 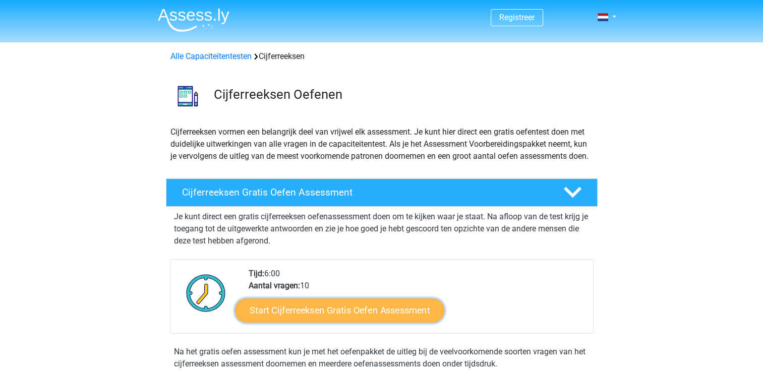 What do you see at coordinates (382, 144) in the screenshot?
I see `p: Cijferreeksen vormen een belangrijk deel van vrijwel elk assessment. Je kunt hier direct een grat...` at bounding box center [382, 144].